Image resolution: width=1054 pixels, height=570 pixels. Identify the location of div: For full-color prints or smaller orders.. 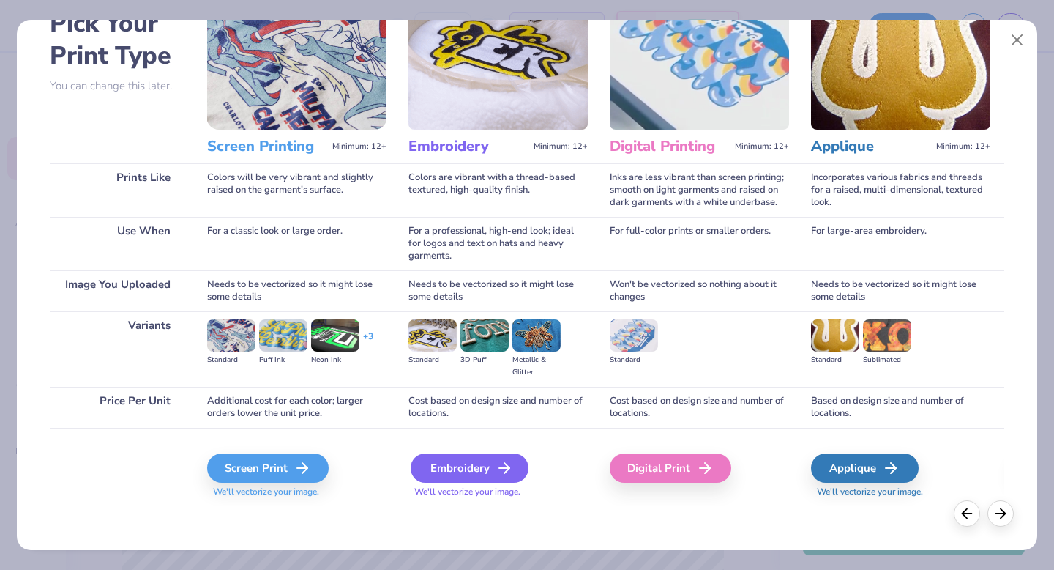
(699, 243).